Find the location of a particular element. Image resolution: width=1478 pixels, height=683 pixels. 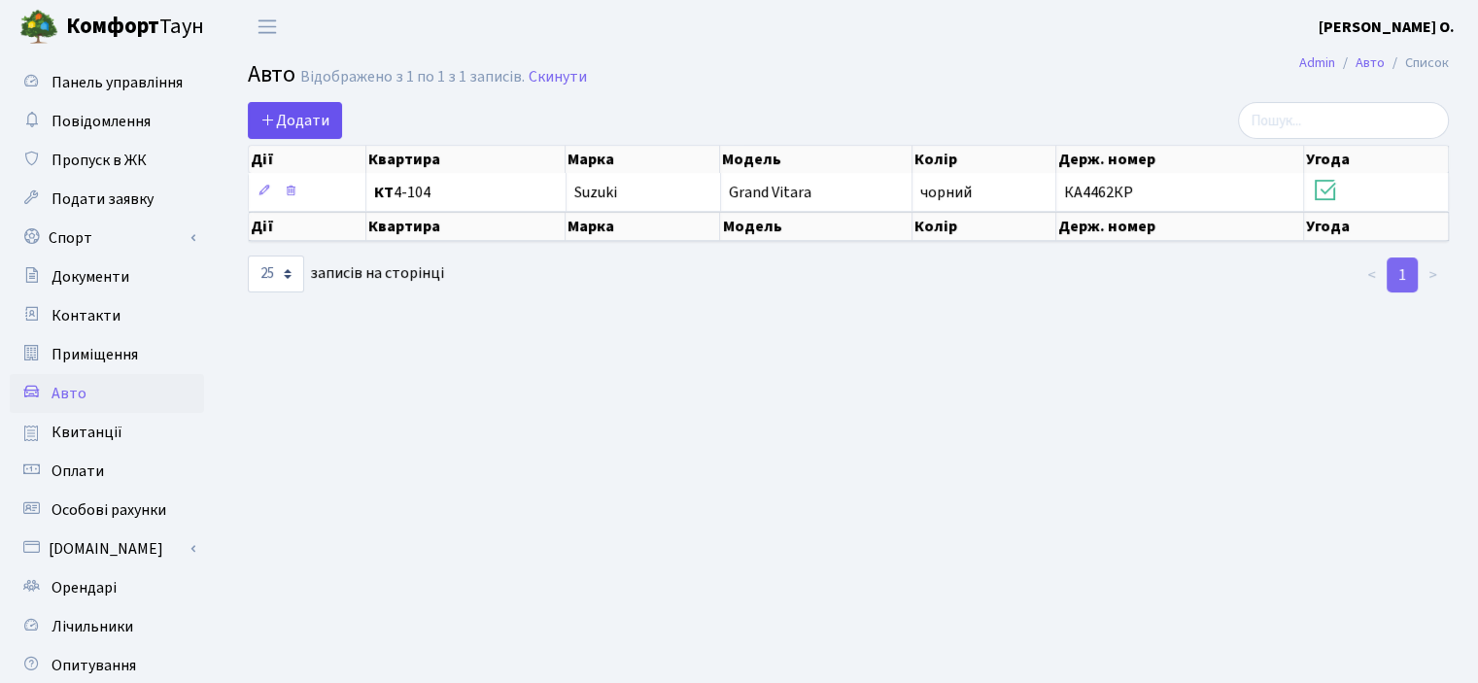

a: Панель управління is located at coordinates (107, 83).